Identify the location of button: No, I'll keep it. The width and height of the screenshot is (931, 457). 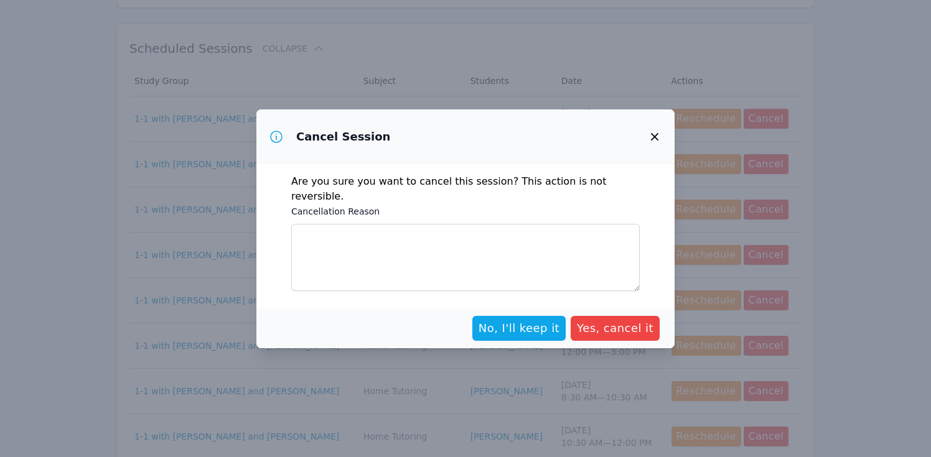
(519, 329).